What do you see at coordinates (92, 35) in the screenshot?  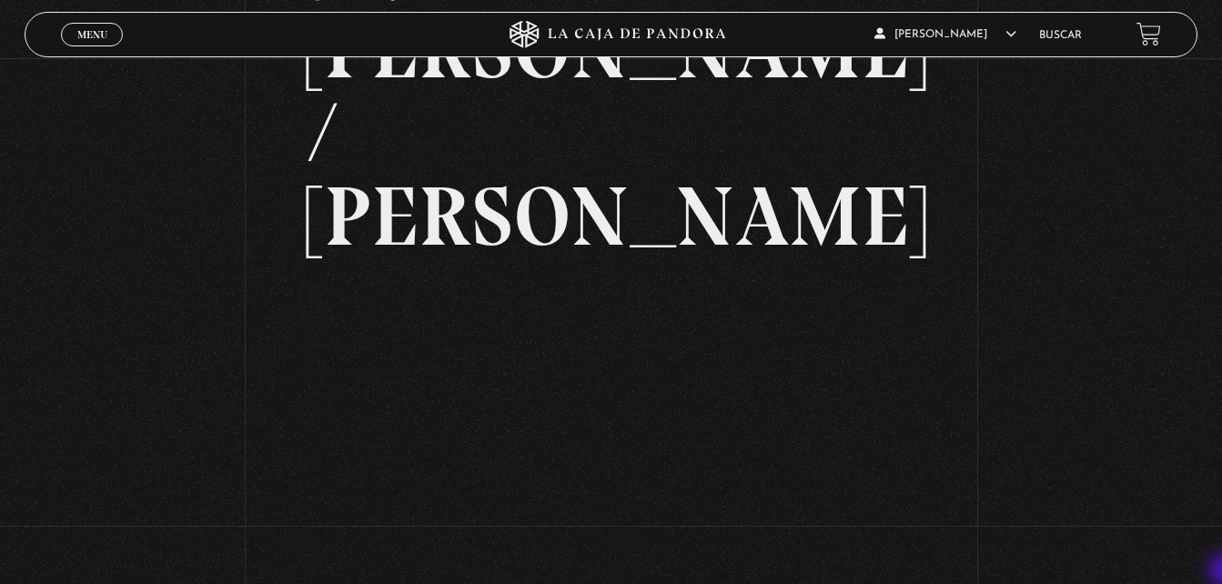 I see `span: Menu` at bounding box center [92, 35].